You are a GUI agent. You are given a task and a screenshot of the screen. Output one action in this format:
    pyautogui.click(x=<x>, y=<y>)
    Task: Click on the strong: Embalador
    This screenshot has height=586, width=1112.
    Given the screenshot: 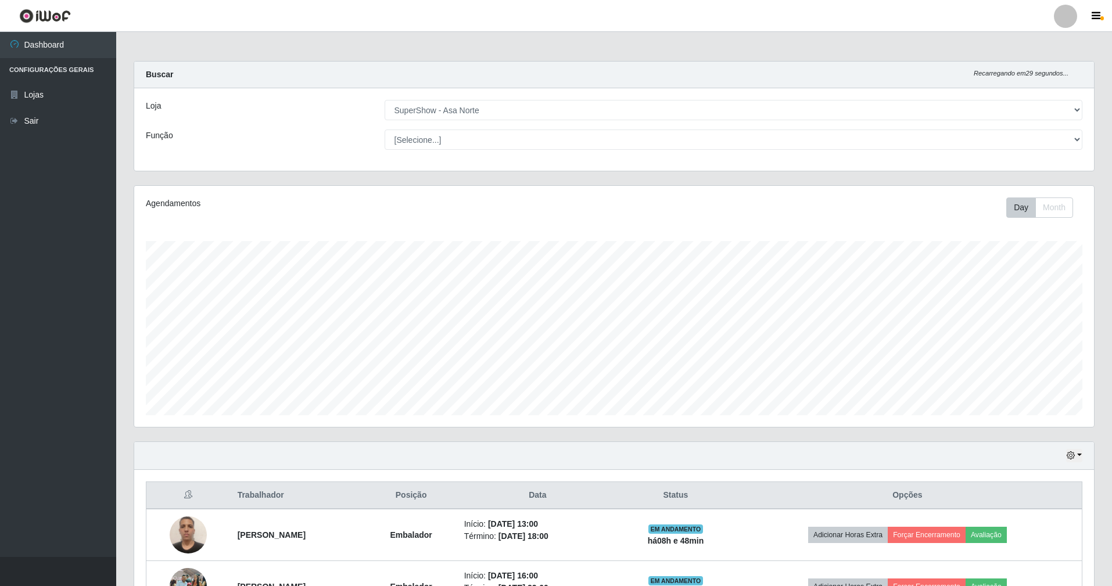 What is the action you would take?
    pyautogui.click(x=411, y=535)
    